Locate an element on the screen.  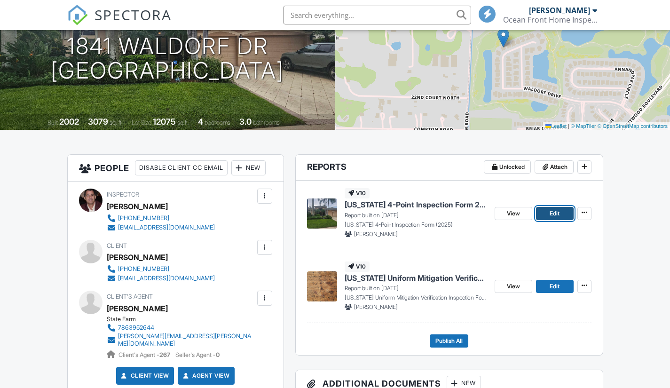
div: Disable Client CC Email is located at coordinates (181, 168).